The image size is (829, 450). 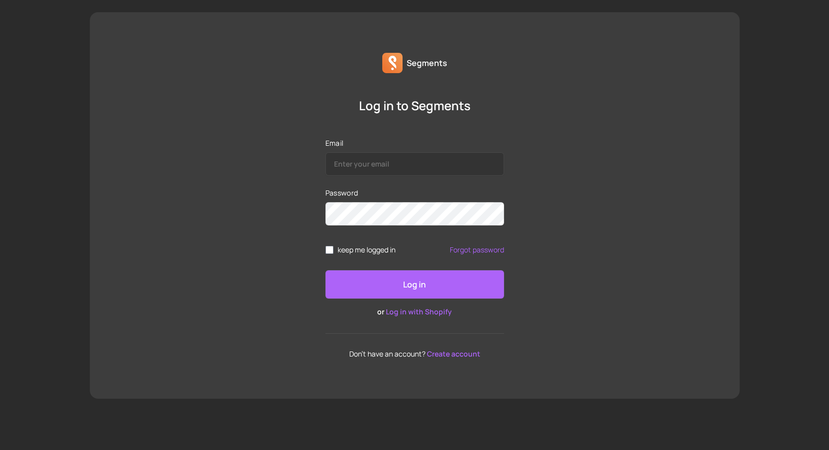 I want to click on label: Password, so click(x=415, y=193).